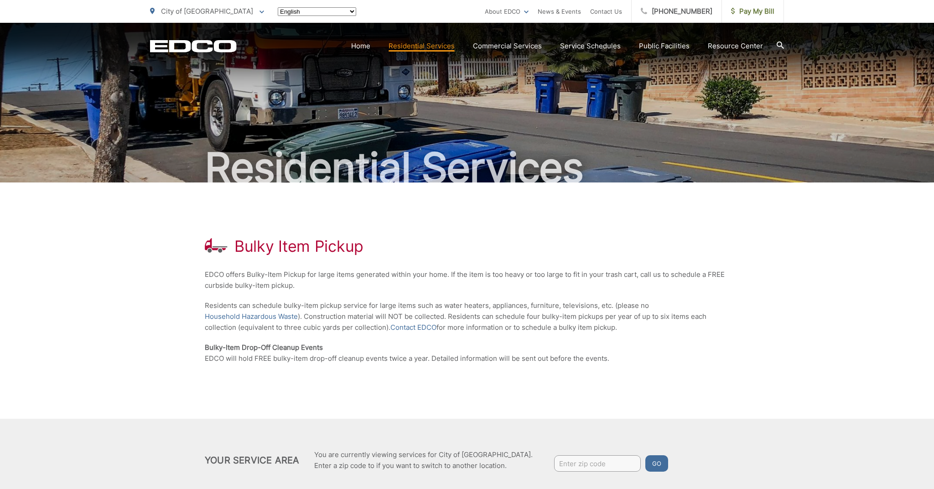 This screenshot has width=934, height=489. I want to click on a: News & Events, so click(559, 11).